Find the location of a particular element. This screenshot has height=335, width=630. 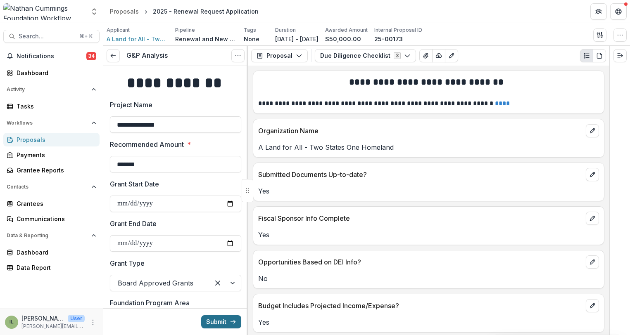

button: Open Contacts is located at coordinates (51, 187).